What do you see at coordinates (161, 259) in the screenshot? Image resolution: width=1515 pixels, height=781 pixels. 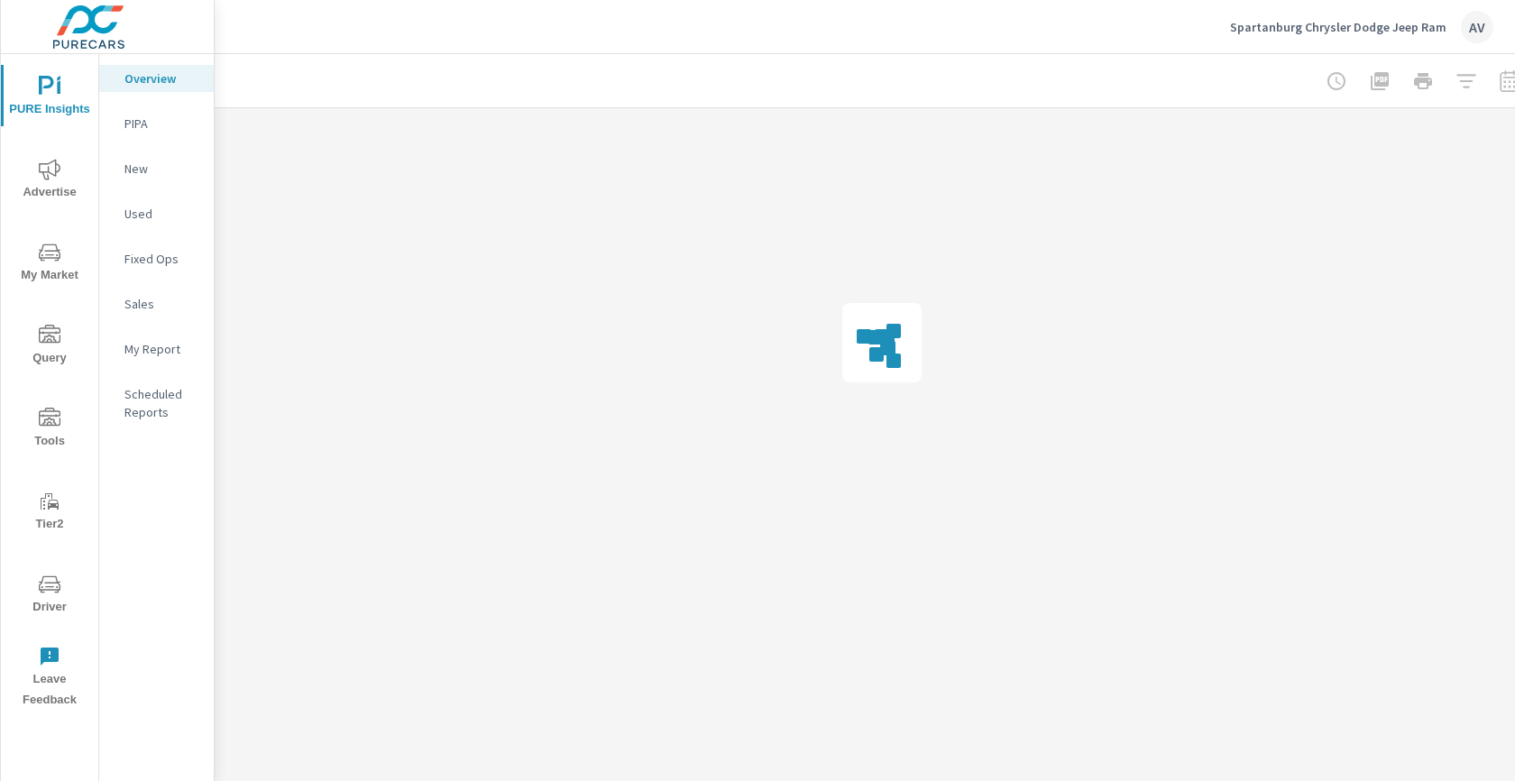 I see `p: Fixed Ops` at bounding box center [161, 259].